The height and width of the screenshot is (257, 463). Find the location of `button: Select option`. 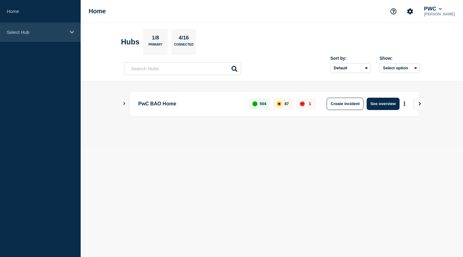

button: Select option is located at coordinates (400, 68).